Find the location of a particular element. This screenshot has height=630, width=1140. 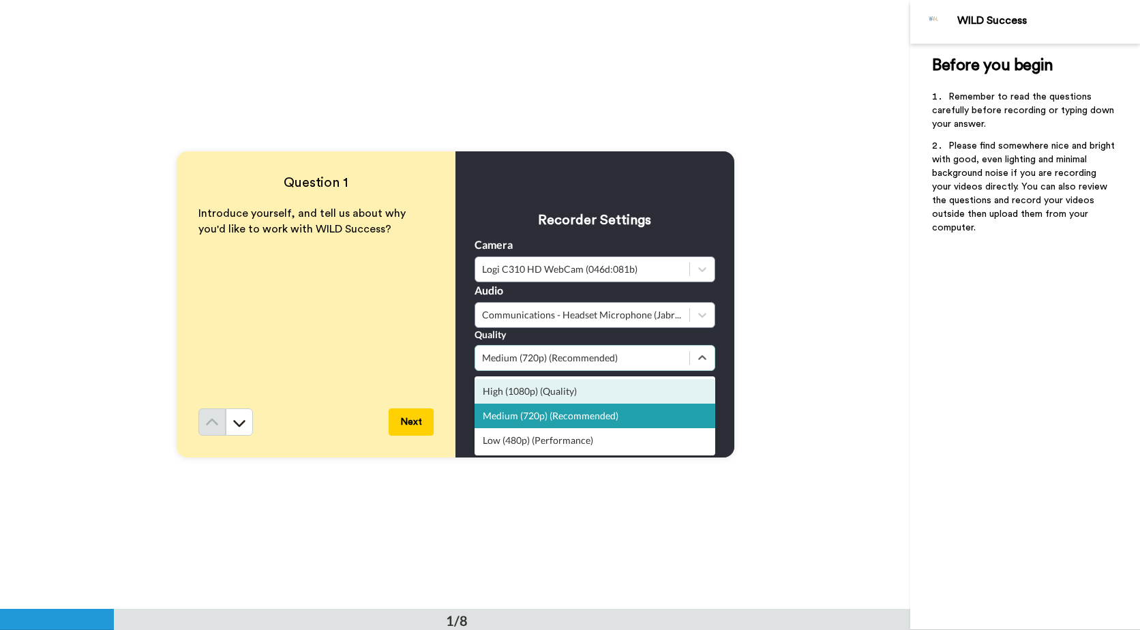

span: Introduce yourself, and tell us about why you'd like to work with WILD Success? is located at coordinates (303, 221).